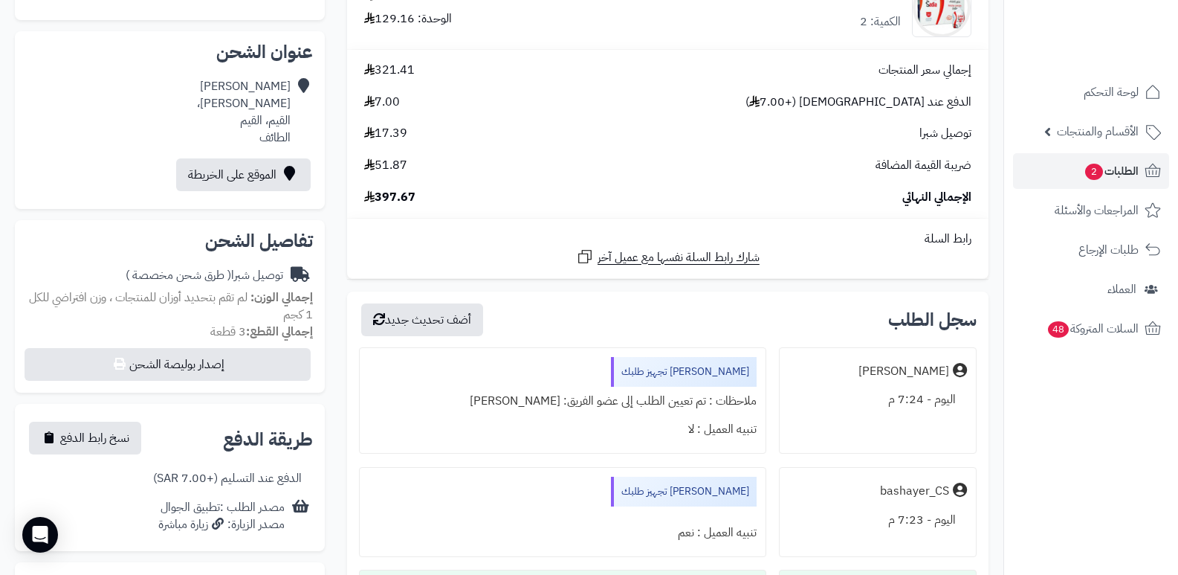 This screenshot has height=575, width=1178. What do you see at coordinates (1091, 210) in the screenshot?
I see `a: المراجعات والأسئلة` at bounding box center [1091, 210].